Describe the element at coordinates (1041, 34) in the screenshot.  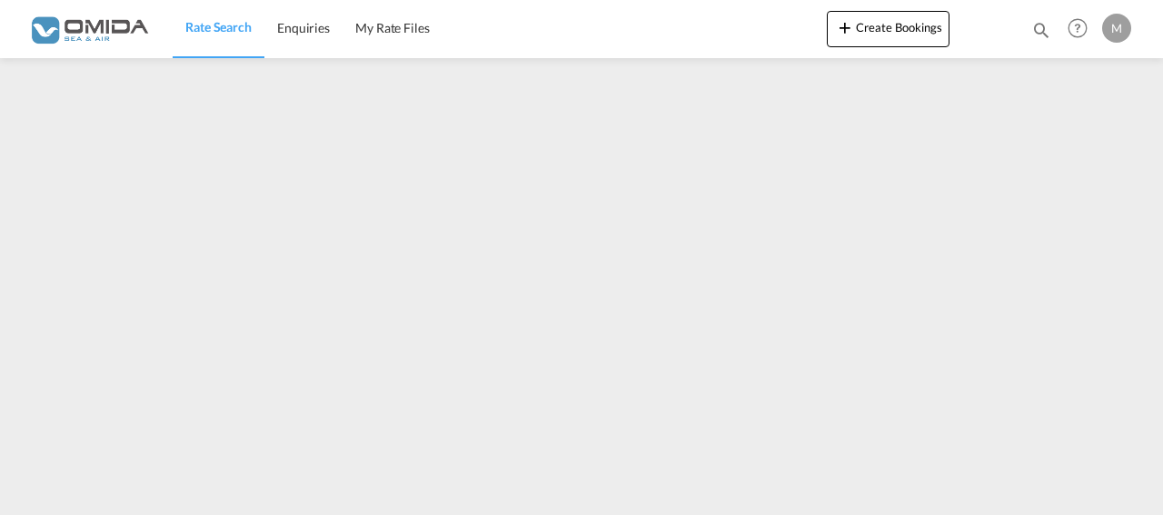
I see `div: icon-magnify` at that location.